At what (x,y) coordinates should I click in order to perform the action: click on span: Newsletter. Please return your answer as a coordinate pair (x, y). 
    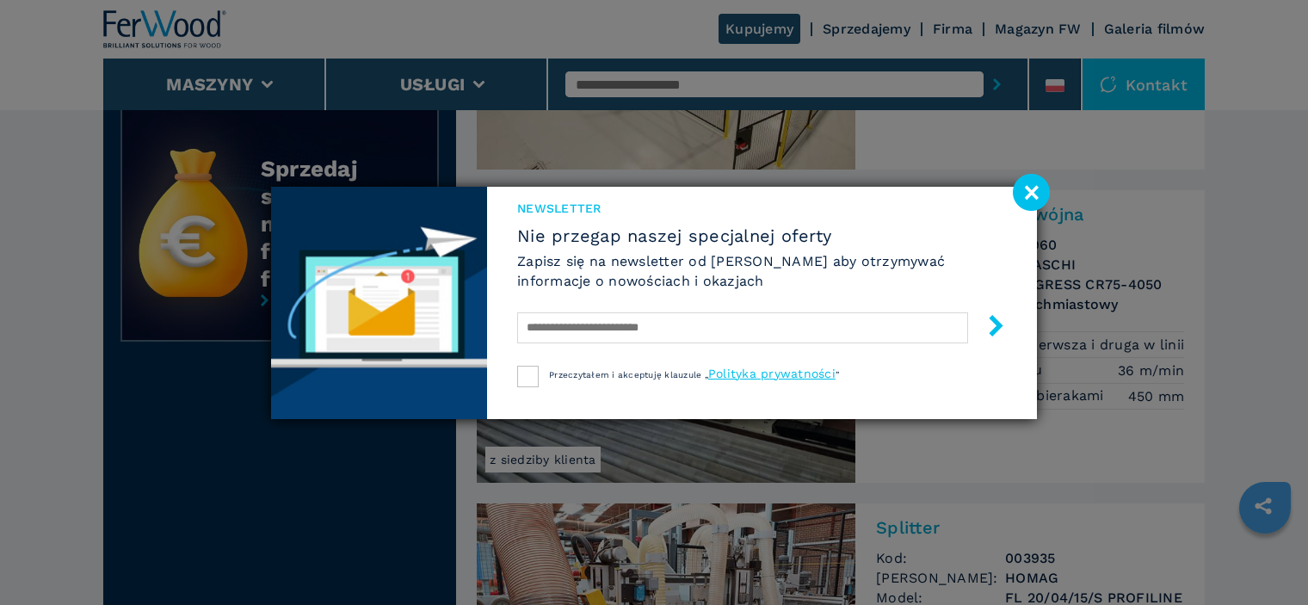
    Looking at the image, I should click on (762, 208).